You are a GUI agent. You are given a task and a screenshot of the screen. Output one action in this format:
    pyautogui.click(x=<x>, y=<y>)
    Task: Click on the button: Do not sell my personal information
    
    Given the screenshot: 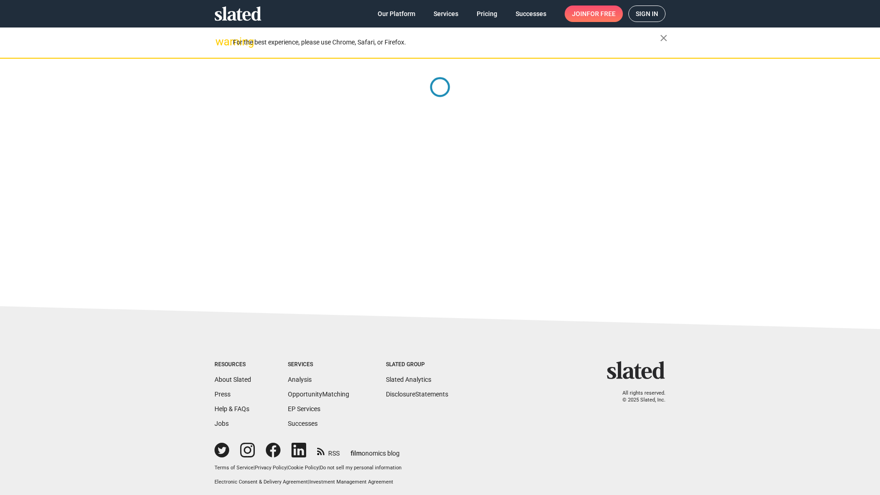 What is the action you would take?
    pyautogui.click(x=361, y=468)
    